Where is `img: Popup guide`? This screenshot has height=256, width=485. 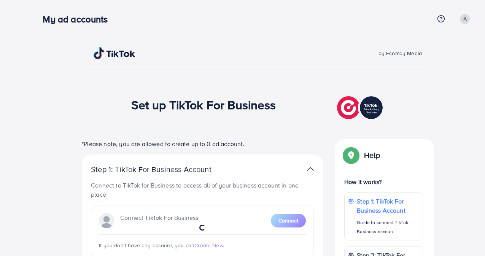 img: Popup guide is located at coordinates (351, 155).